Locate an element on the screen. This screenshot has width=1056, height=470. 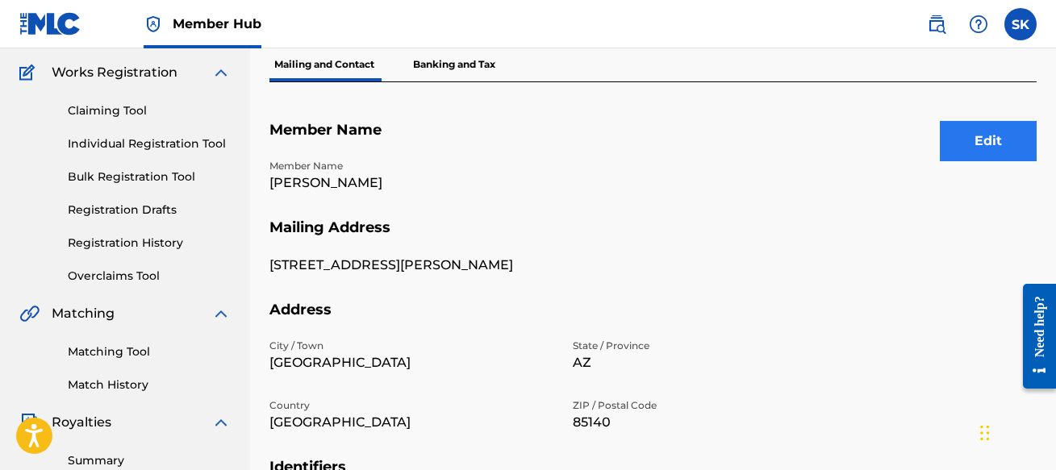
div: Need help? is located at coordinates (28, 55).